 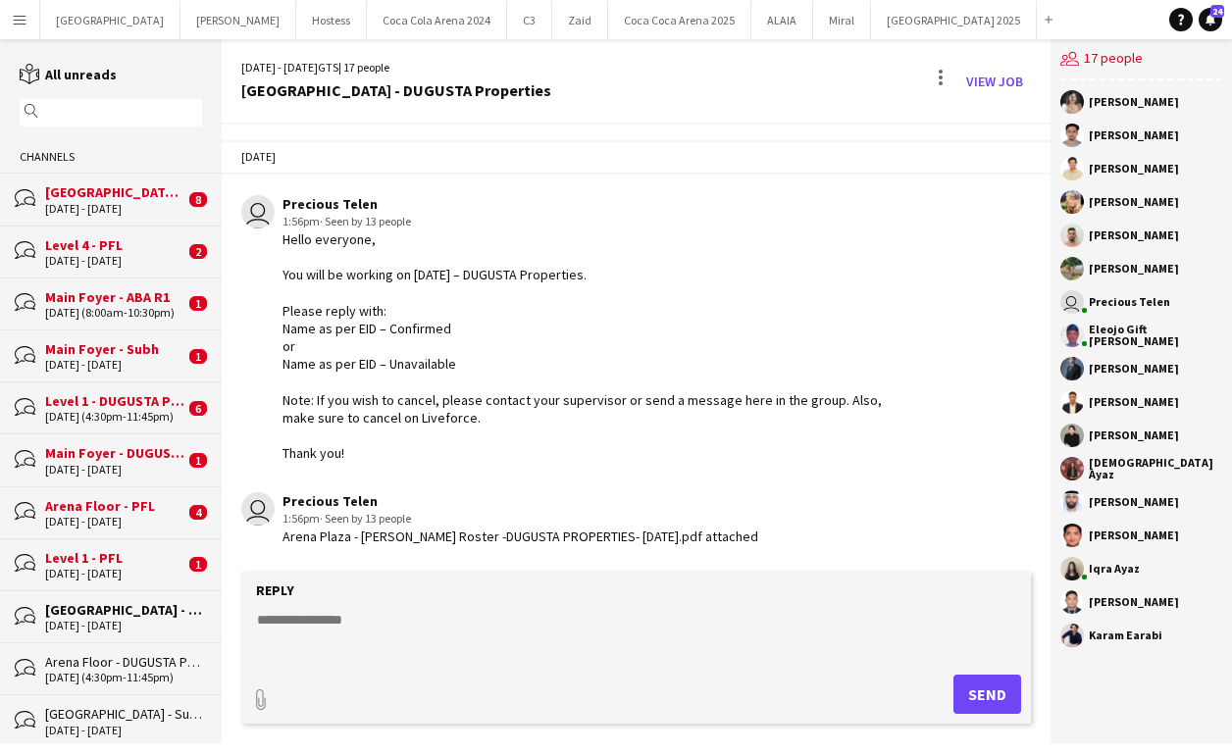 What do you see at coordinates (198, 199) in the screenshot?
I see `span: 8` at bounding box center [198, 199].